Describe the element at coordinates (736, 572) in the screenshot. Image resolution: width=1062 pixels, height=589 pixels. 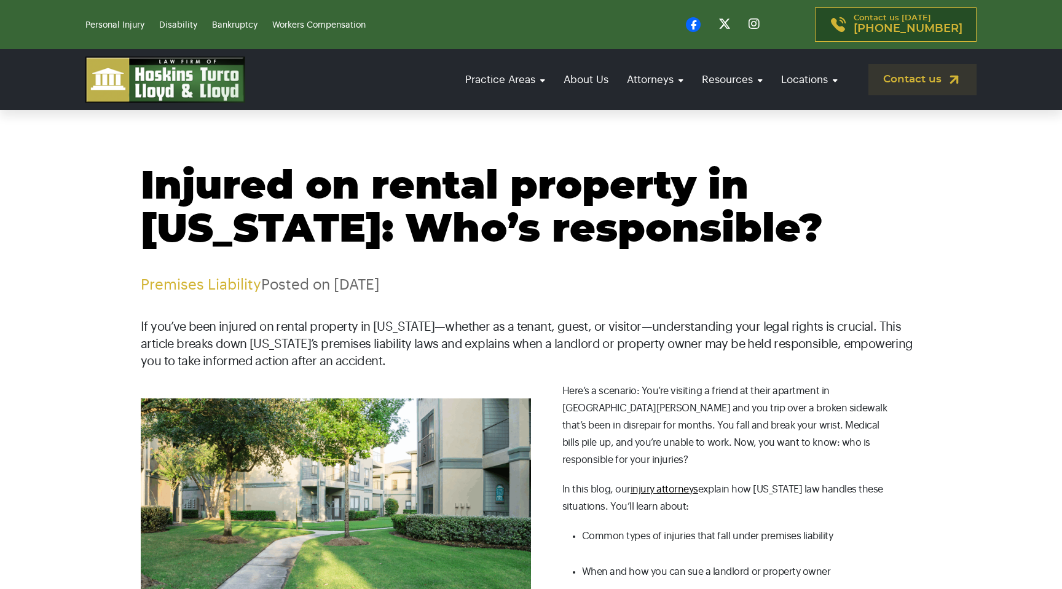
I see `li: When and how you can sue a landlord or property owner` at that location.